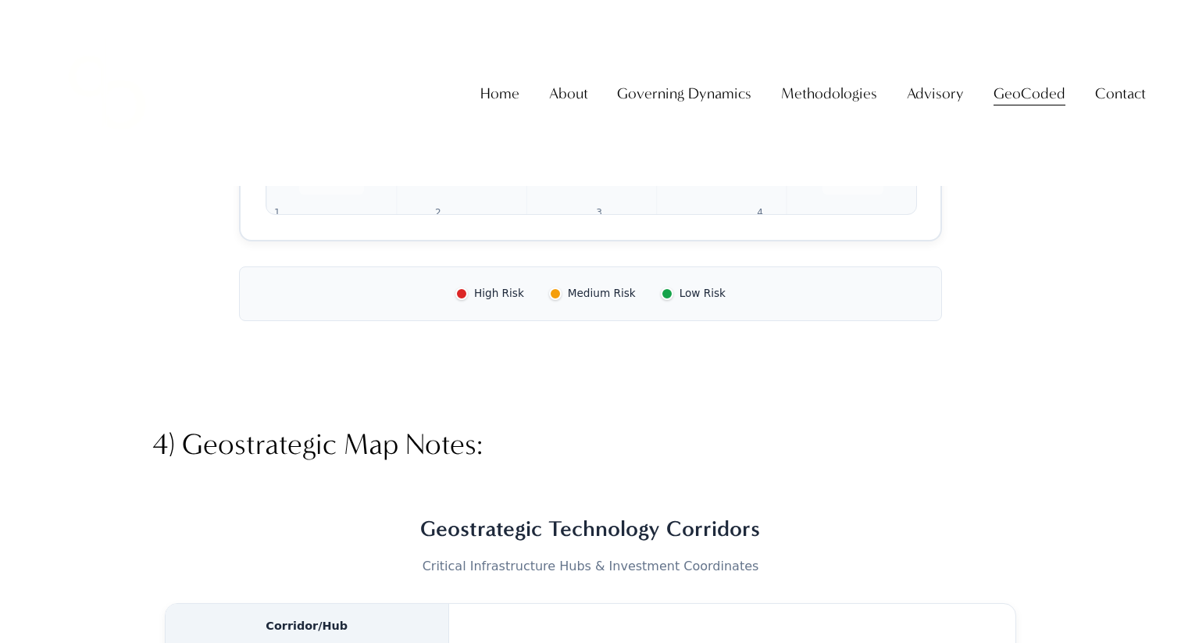 The height and width of the screenshot is (643, 1181). What do you see at coordinates (601, 293) in the screenshot?
I see `span: Medium Risk` at bounding box center [601, 293].